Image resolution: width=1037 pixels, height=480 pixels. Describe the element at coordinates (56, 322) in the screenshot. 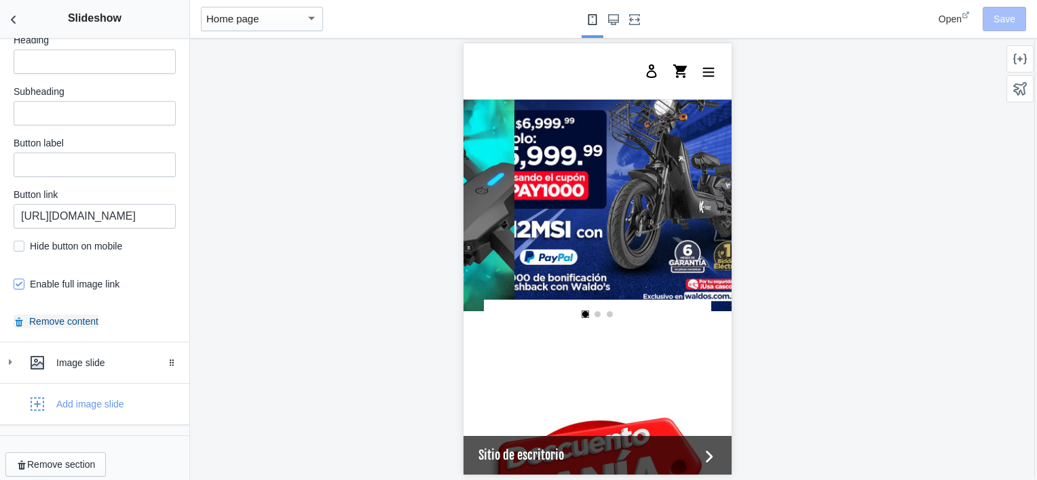

I see `button: Remove content` at that location.